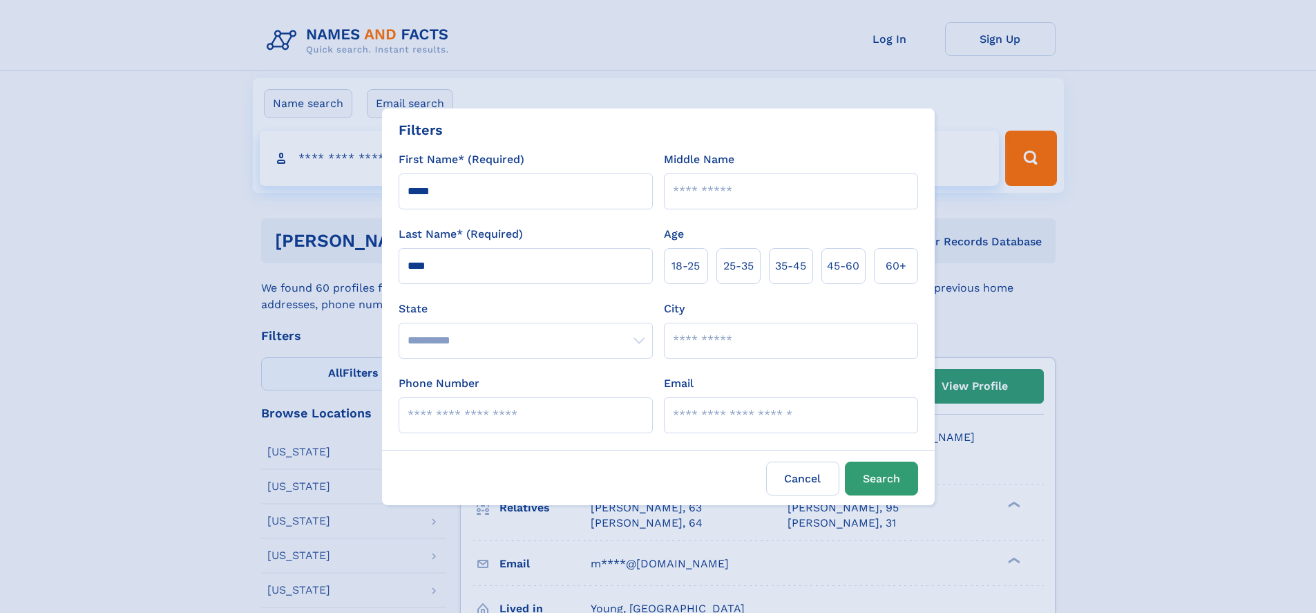  Describe the element at coordinates (790, 266) in the screenshot. I see `span: 35‑45` at that location.